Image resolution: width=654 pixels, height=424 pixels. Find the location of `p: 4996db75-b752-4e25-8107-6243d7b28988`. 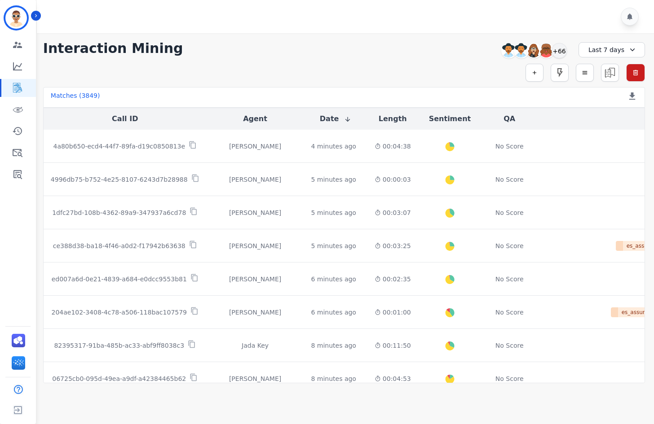

p: 4996db75-b752-4e25-8107-6243d7b28988 is located at coordinates (119, 180).